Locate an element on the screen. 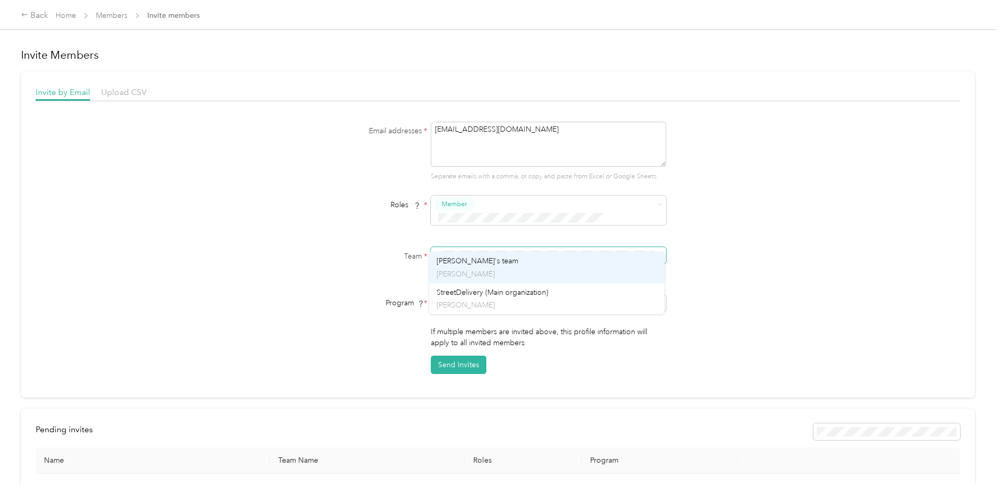  span: Upload CSV is located at coordinates (124, 92).